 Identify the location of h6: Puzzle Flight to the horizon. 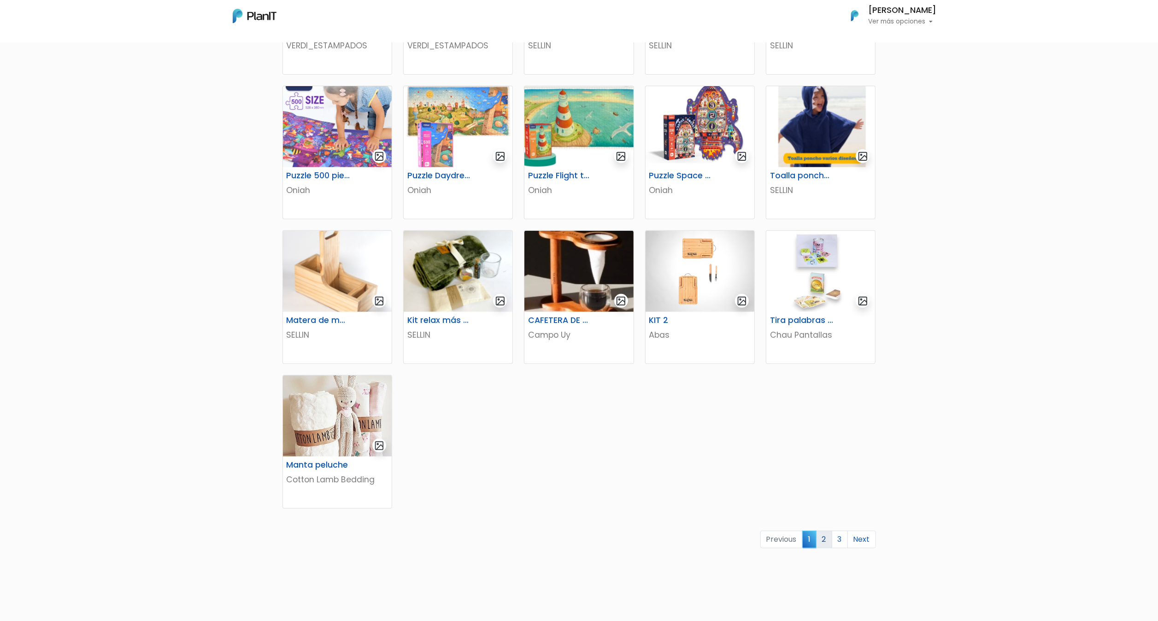
(560, 176).